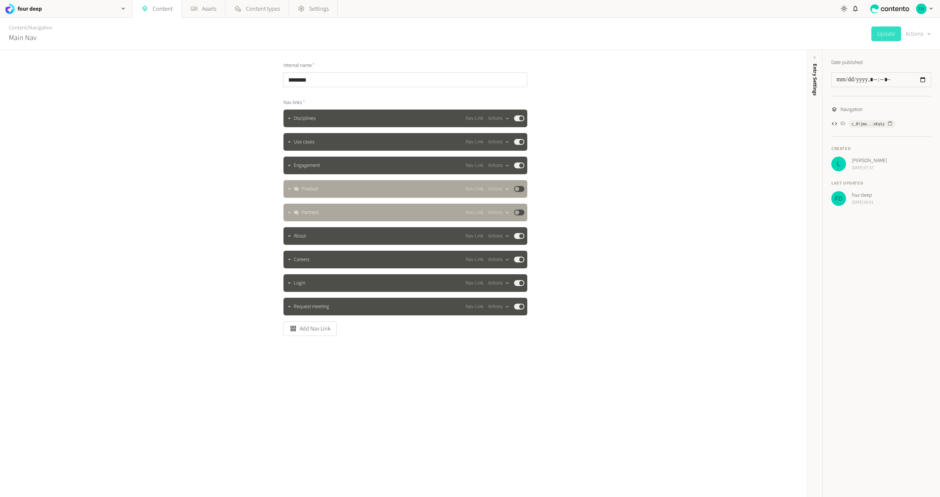 This screenshot has height=497, width=940. I want to click on h2: Main Nav, so click(23, 38).